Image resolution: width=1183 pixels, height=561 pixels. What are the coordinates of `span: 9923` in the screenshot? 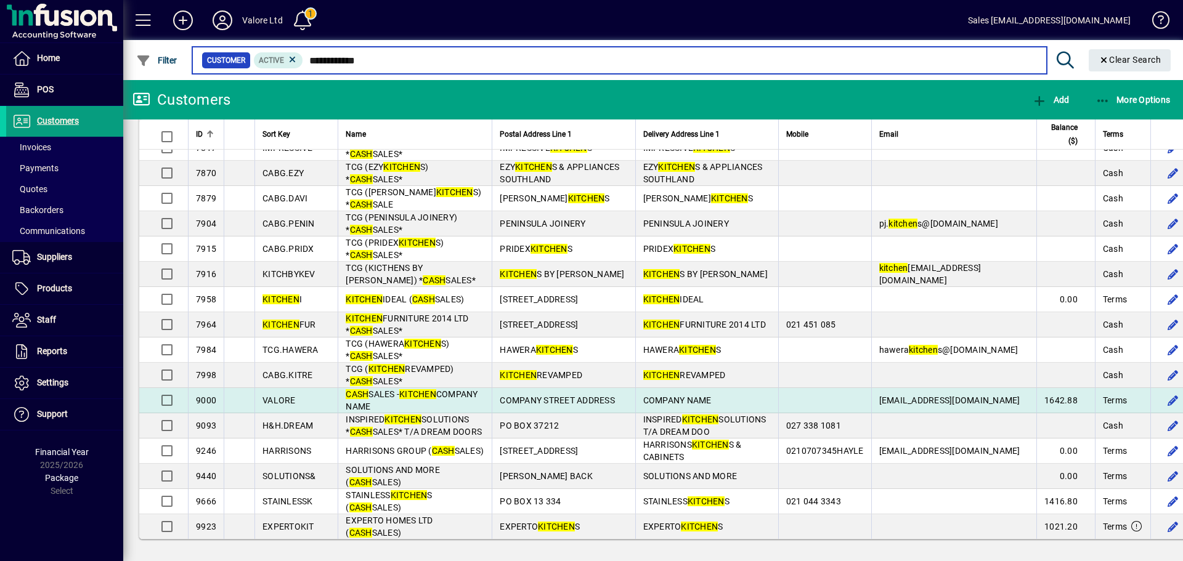 It's located at (206, 527).